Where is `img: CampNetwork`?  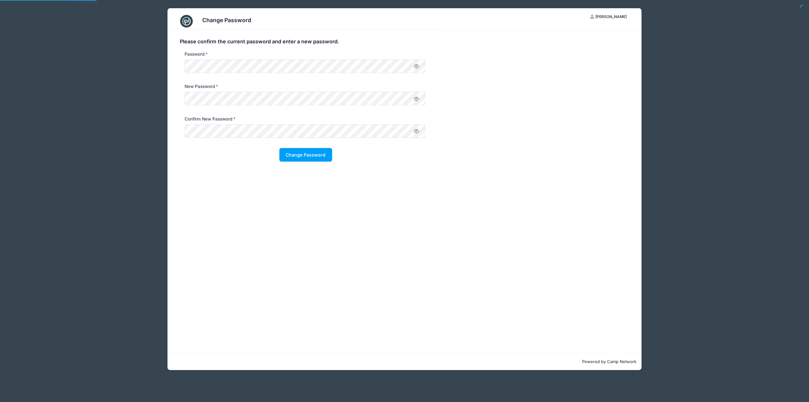
img: CampNetwork is located at coordinates (186, 21).